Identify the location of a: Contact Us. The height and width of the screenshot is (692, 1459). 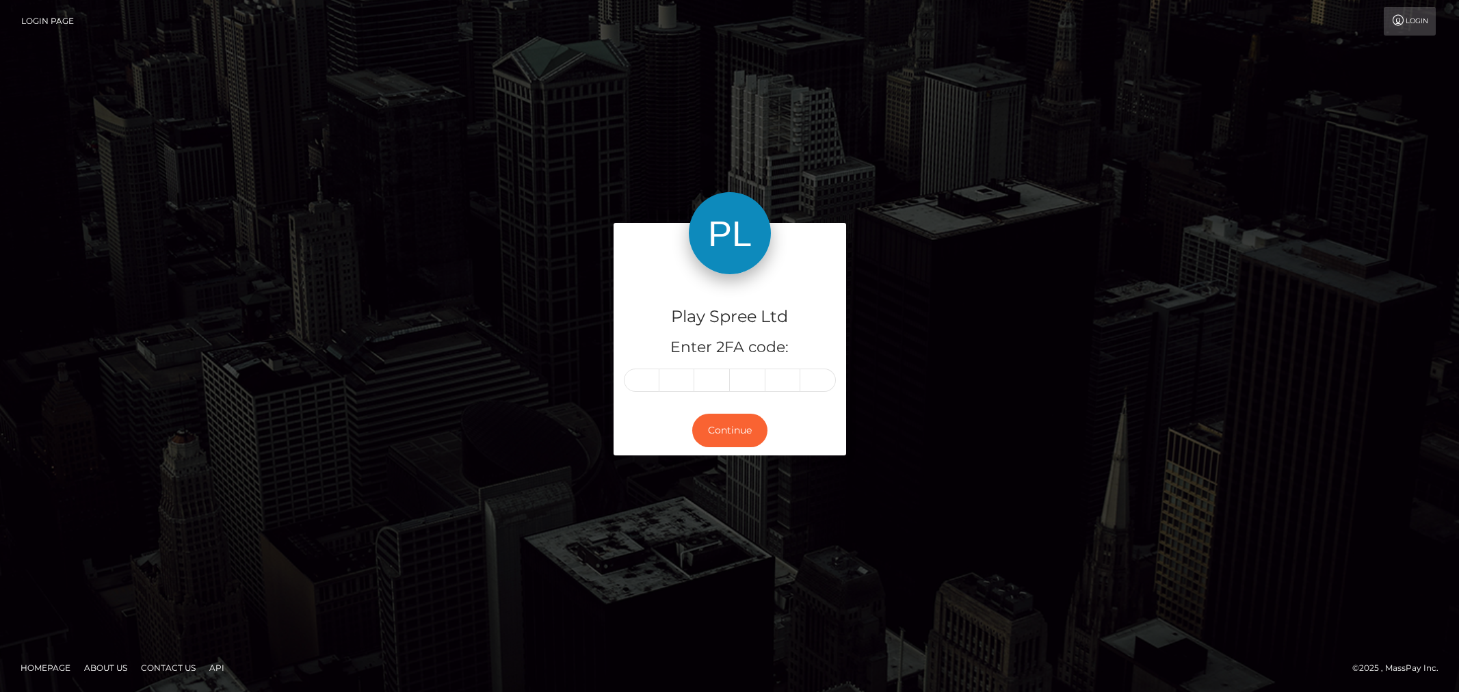
(168, 668).